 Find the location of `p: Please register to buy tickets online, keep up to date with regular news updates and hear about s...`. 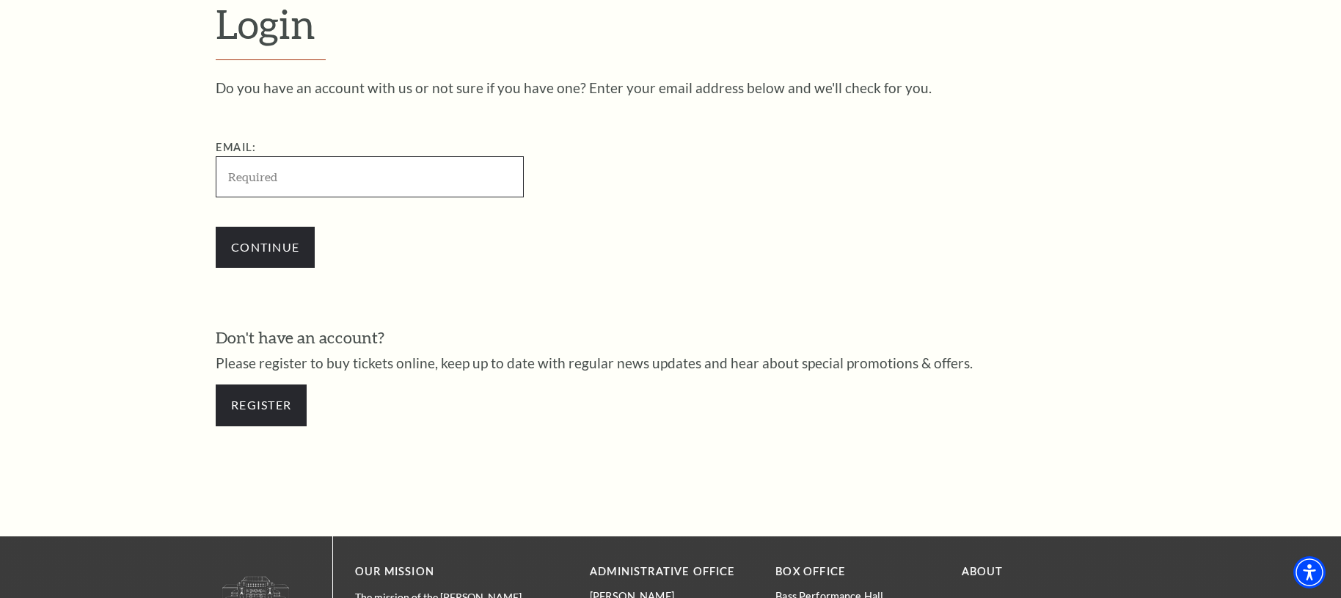

p: Please register to buy tickets online, keep up to date with regular news updates and hear about s... is located at coordinates (671, 362).